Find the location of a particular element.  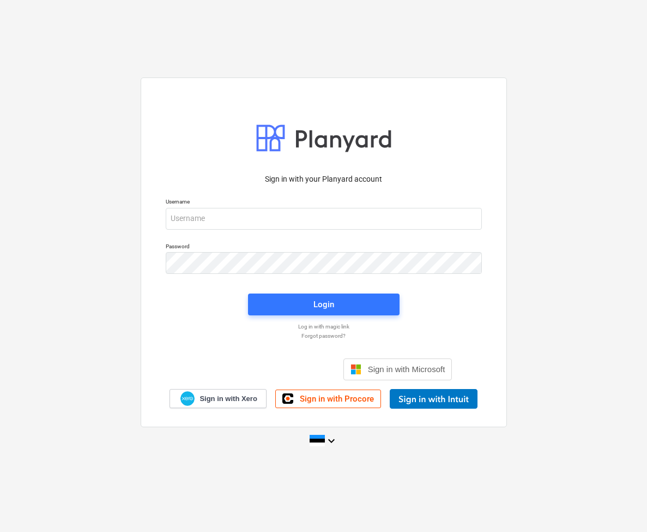

span: Sign in with Procore is located at coordinates (337, 399).